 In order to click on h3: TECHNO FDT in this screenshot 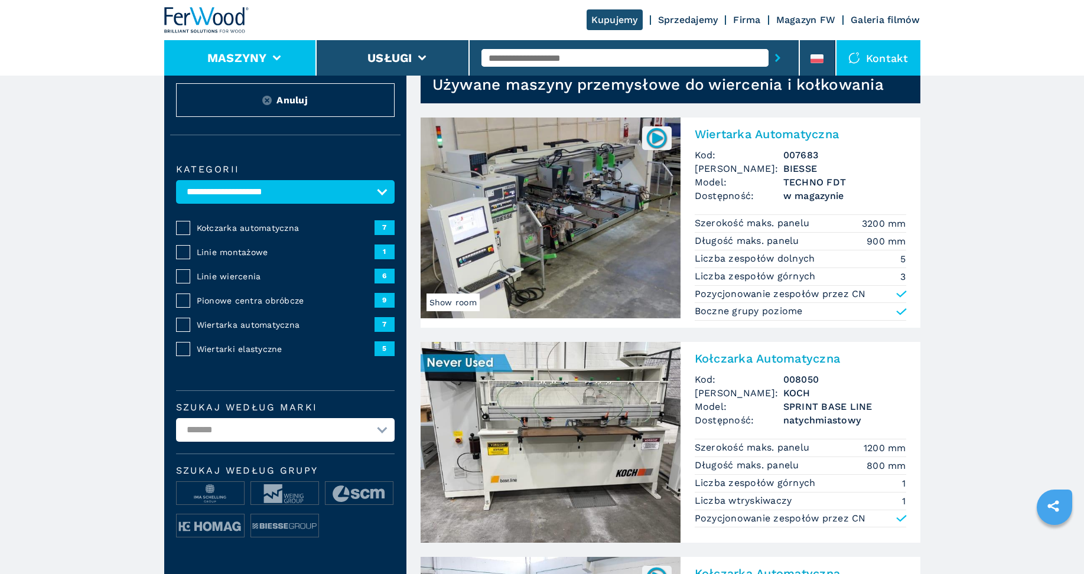, I will do `click(845, 182)`.